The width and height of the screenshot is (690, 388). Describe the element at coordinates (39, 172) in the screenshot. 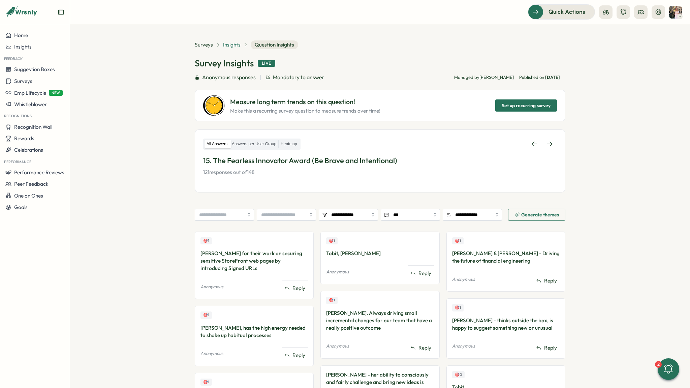

I see `span: Performance Reviews` at that location.